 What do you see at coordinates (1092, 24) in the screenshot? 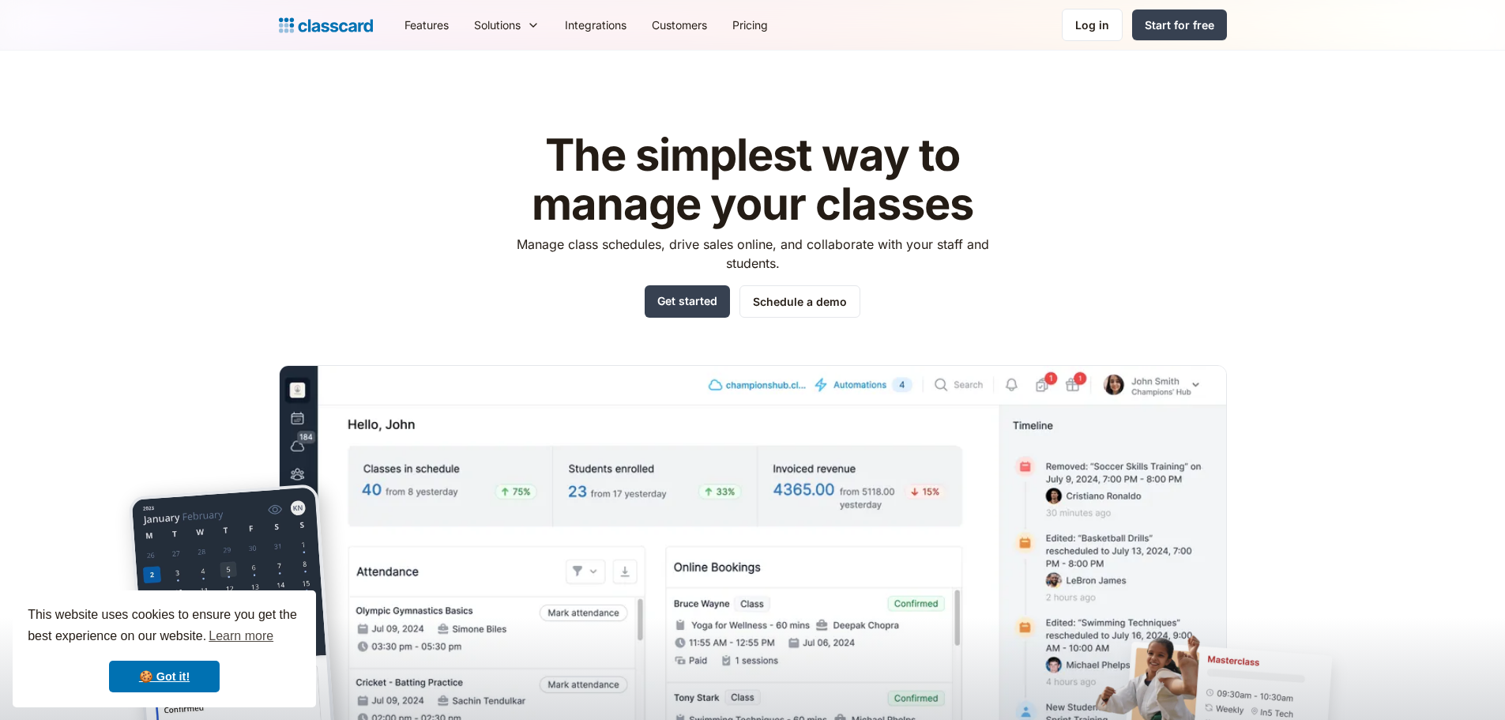
I see `a: Log in` at bounding box center [1092, 24].